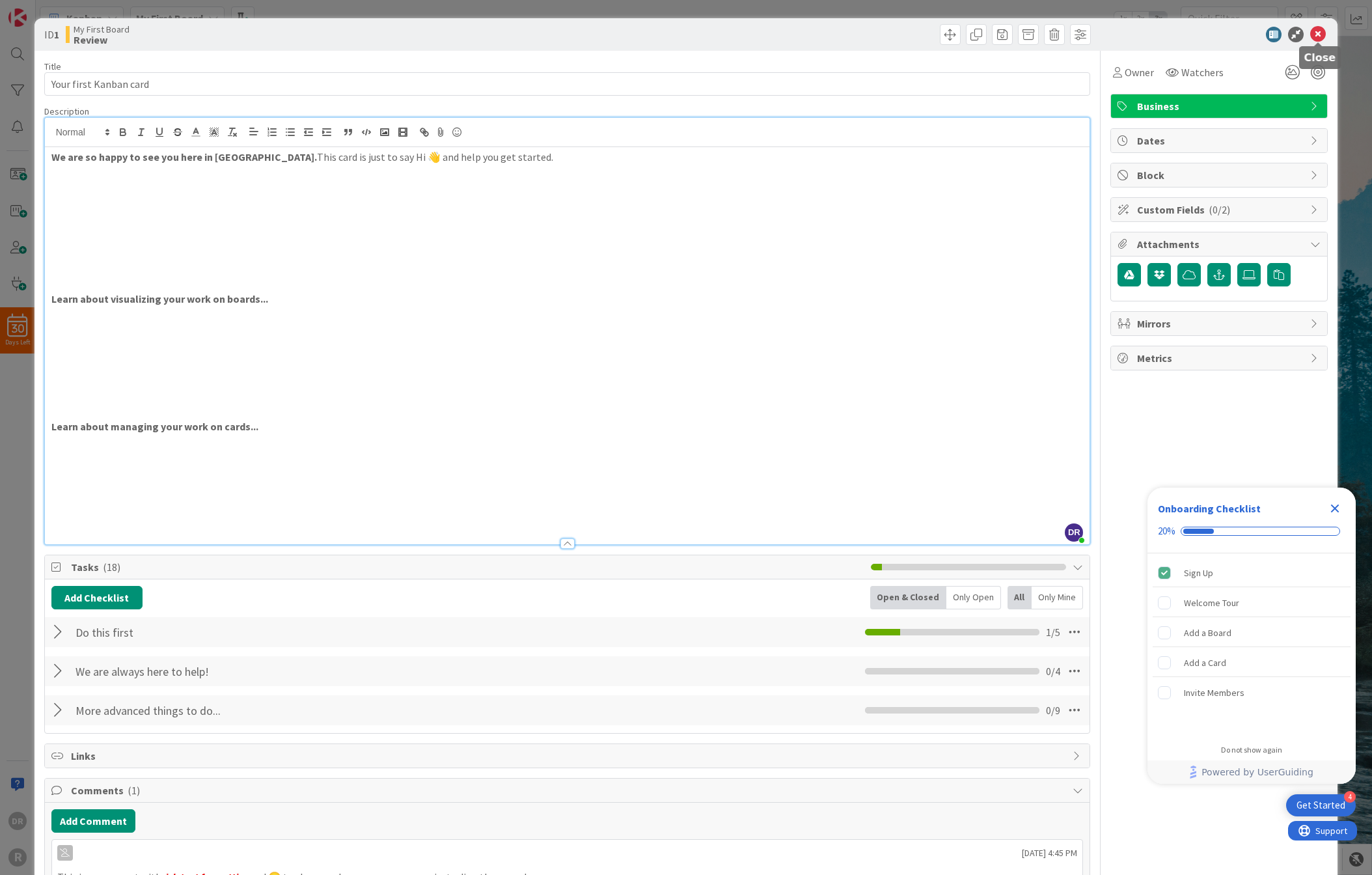 This screenshot has height=875, width=1372. Describe the element at coordinates (1219, 210) in the screenshot. I see `span: ( 0/2 )` at that location.